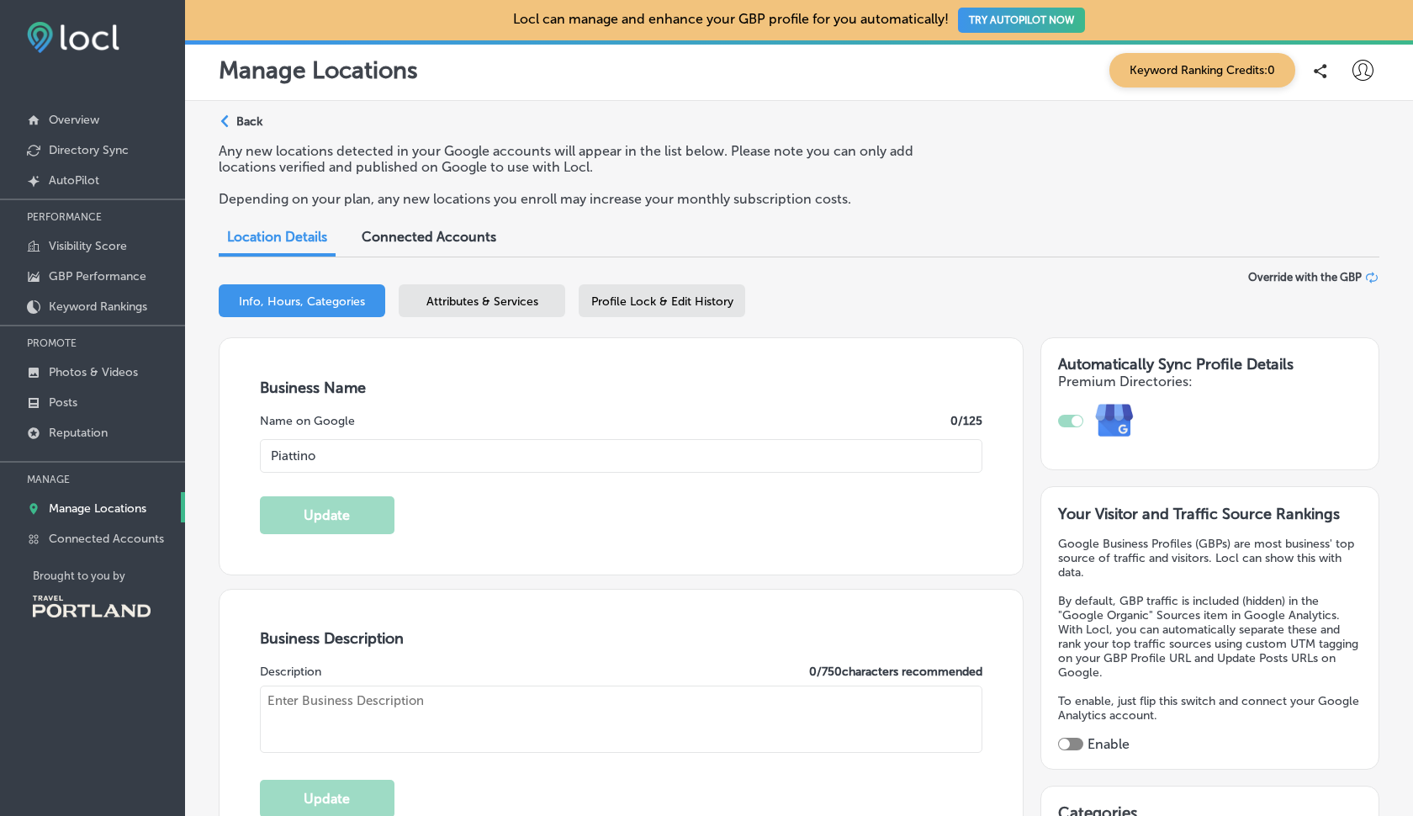 The width and height of the screenshot is (1413, 816). I want to click on p: Photos & Videos, so click(93, 372).